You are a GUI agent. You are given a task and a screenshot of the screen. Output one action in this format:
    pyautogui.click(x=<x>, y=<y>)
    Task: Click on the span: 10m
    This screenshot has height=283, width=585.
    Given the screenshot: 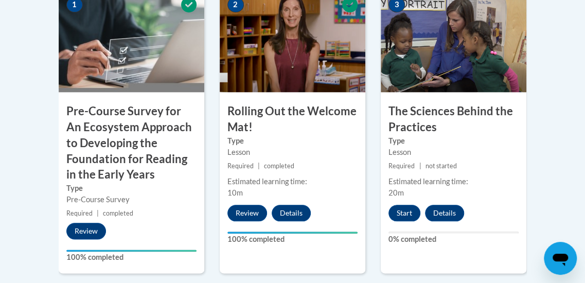 What is the action you would take?
    pyautogui.click(x=235, y=193)
    